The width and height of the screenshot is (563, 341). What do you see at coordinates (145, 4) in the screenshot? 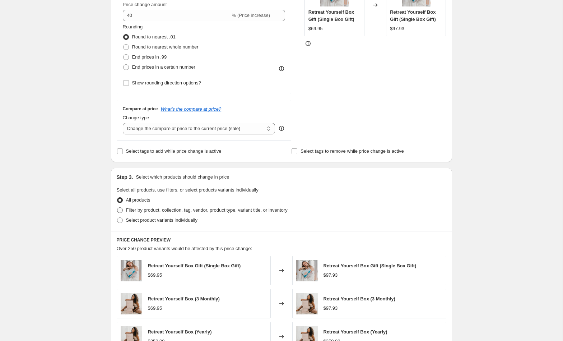
I see `span: Price change amount` at bounding box center [145, 4].